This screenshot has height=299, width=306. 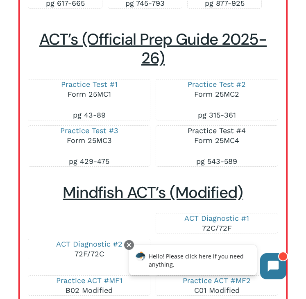 What do you see at coordinates (89, 84) in the screenshot?
I see `a: Practice Test #1` at bounding box center [89, 84].